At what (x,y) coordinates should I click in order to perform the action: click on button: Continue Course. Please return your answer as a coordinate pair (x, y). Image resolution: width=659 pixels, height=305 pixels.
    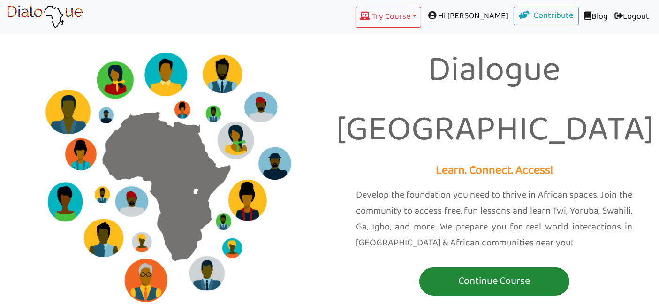
    Looking at the image, I should click on (494, 281).